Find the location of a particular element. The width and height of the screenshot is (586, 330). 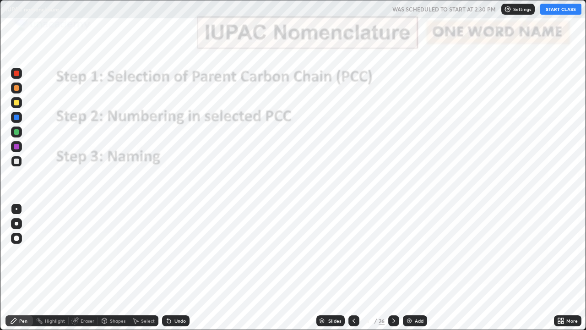

div: Pen is located at coordinates (23, 321).